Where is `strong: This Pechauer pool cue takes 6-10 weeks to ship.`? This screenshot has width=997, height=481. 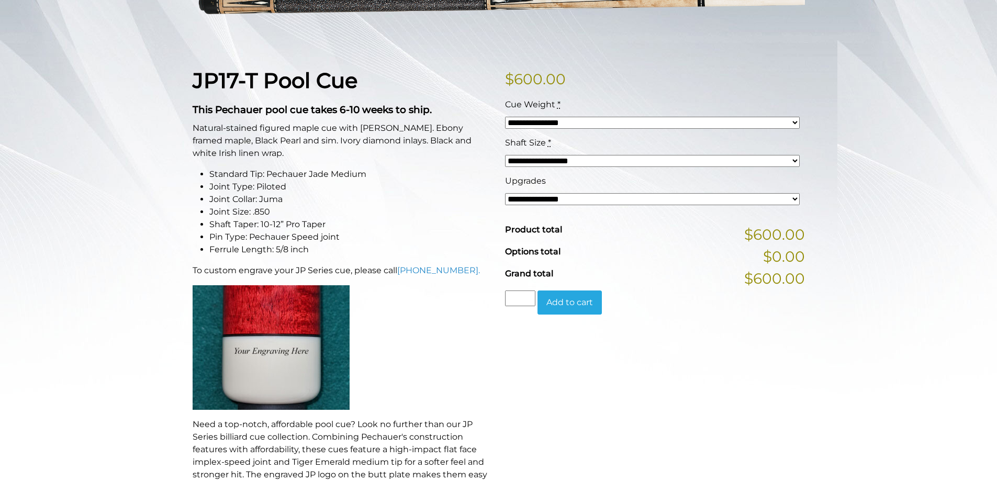
strong: This Pechauer pool cue takes 6-10 weeks to ship. is located at coordinates (312, 109).